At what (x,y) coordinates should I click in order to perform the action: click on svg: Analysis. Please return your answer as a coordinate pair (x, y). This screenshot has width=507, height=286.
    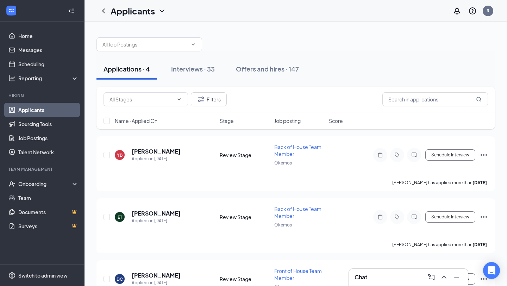
    Looking at the image, I should click on (12, 78).